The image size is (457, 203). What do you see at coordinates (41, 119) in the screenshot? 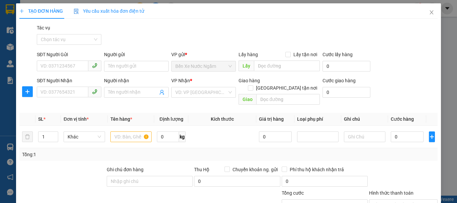
I see `span: SL` at bounding box center [41, 119].